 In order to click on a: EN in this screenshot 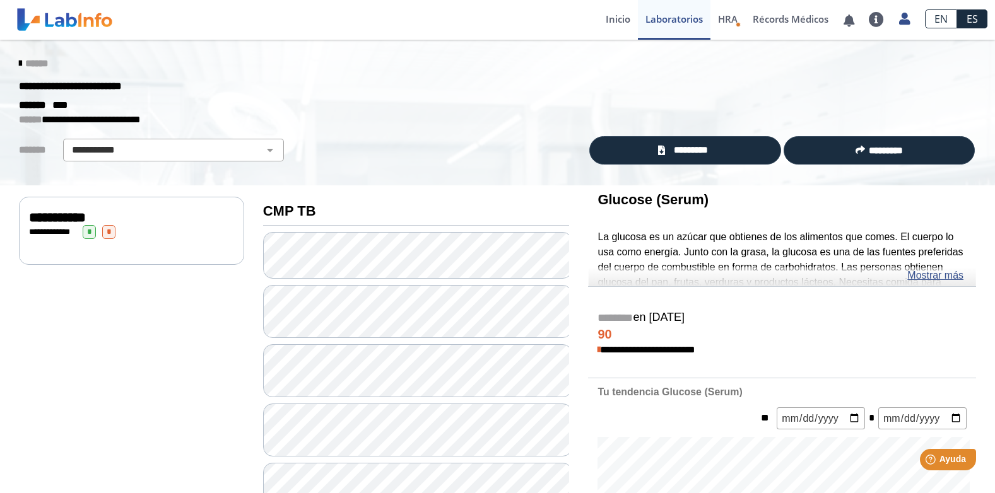, I will do `click(941, 19)`.